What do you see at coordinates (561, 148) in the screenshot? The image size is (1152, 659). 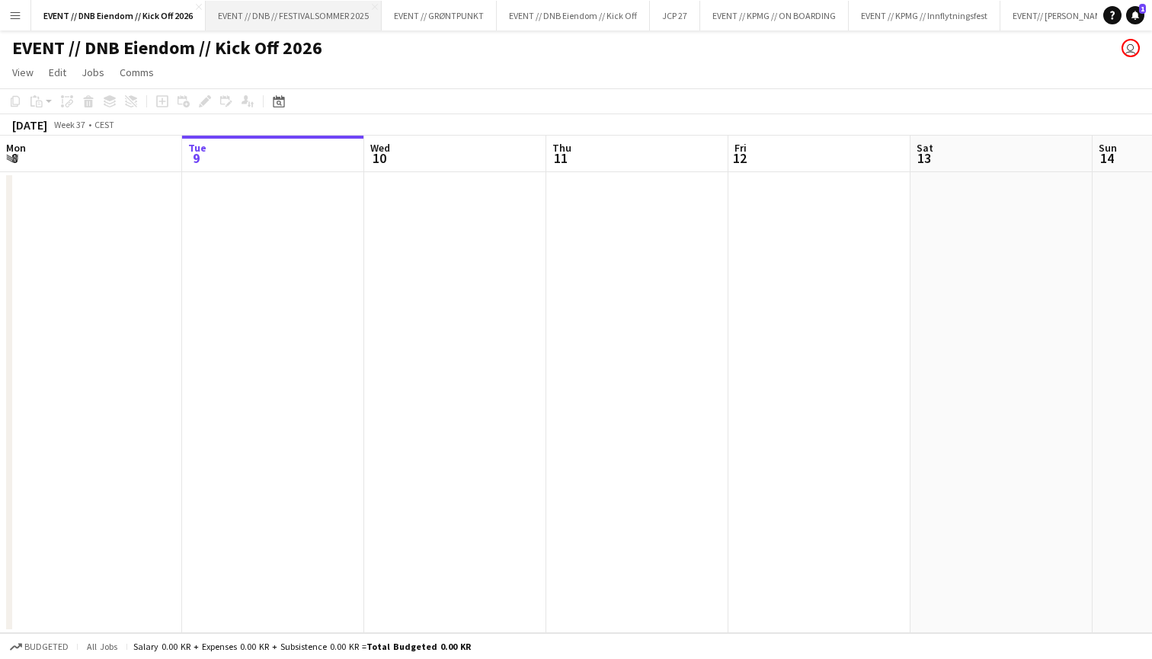 I see `span: Thu` at bounding box center [561, 148].